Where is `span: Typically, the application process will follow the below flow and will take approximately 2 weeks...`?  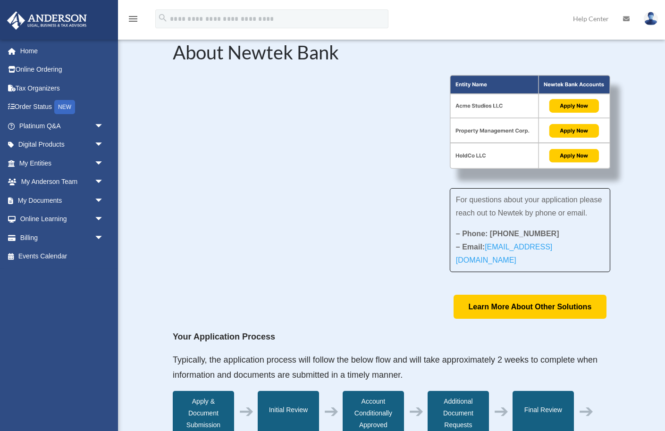 span: Typically, the application process will follow the below flow and will take approximately 2 weeks... is located at coordinates (385, 368).